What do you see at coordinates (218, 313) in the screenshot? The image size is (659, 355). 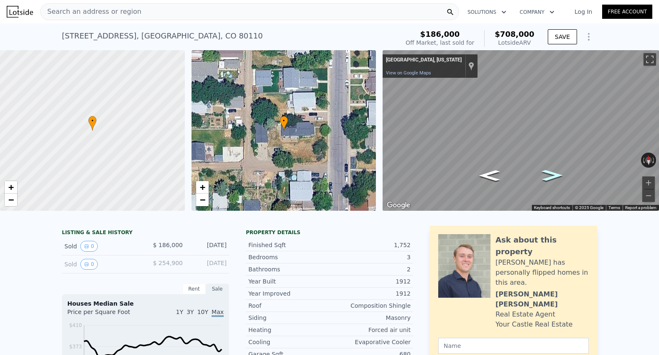 I see `span: Max` at bounding box center [218, 313].